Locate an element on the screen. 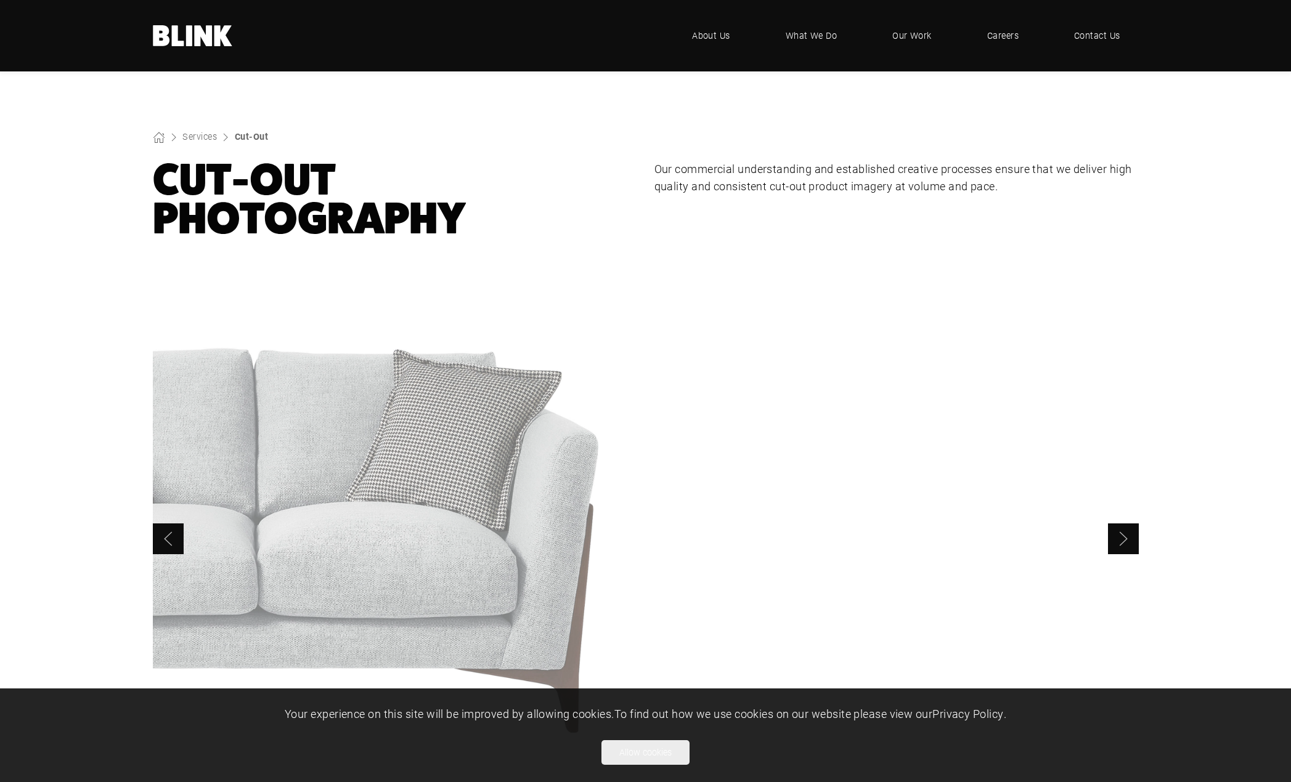  span: Your experience on this site will be improved by allowing cookies. To find out how we use cookies... is located at coordinates (645, 714).